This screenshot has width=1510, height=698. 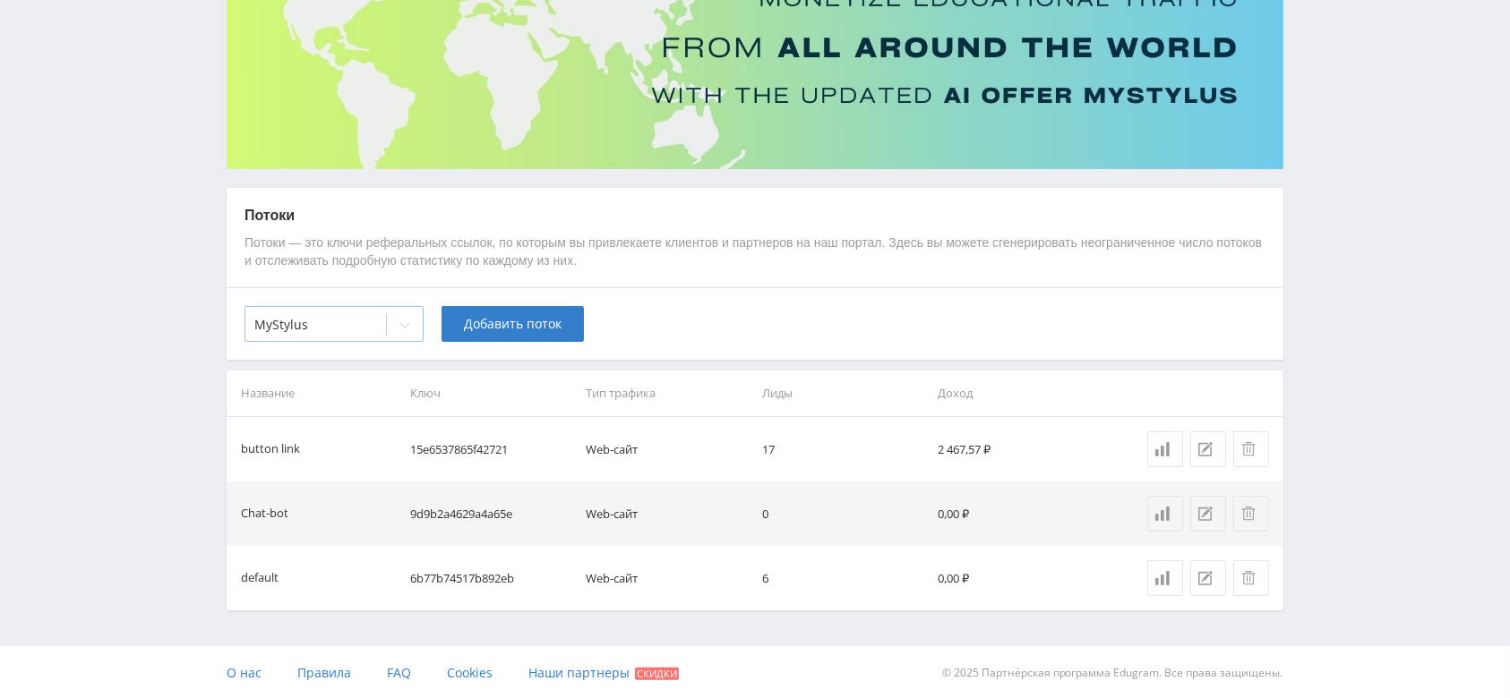 What do you see at coordinates (264, 514) in the screenshot?
I see `div: Chat-bot` at bounding box center [264, 514].